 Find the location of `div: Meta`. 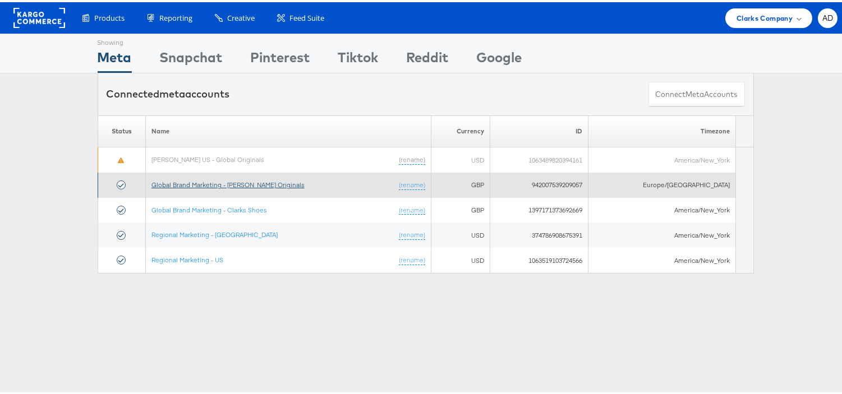

div: Meta is located at coordinates (114, 58).